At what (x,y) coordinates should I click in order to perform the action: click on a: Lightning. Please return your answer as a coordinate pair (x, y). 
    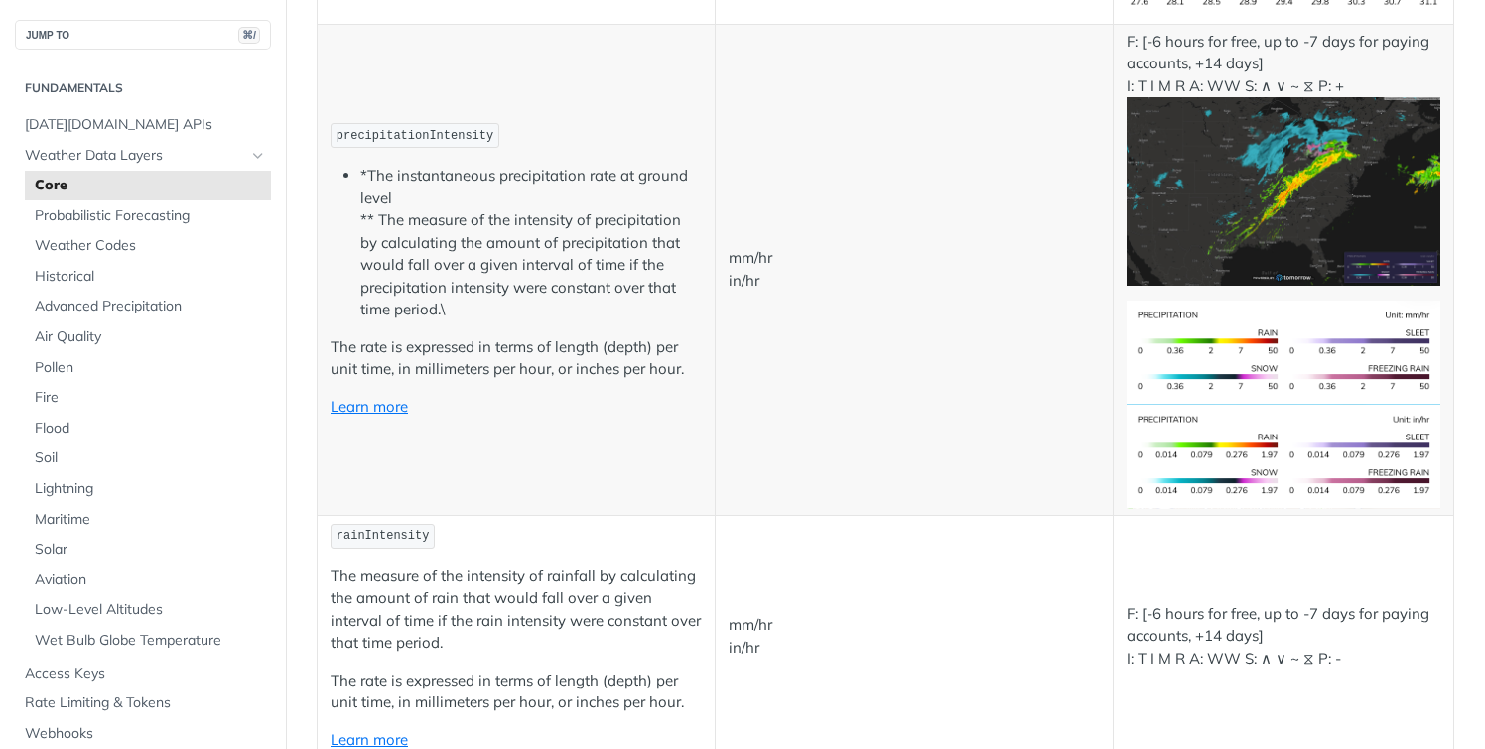
    Looking at the image, I should click on (148, 489).